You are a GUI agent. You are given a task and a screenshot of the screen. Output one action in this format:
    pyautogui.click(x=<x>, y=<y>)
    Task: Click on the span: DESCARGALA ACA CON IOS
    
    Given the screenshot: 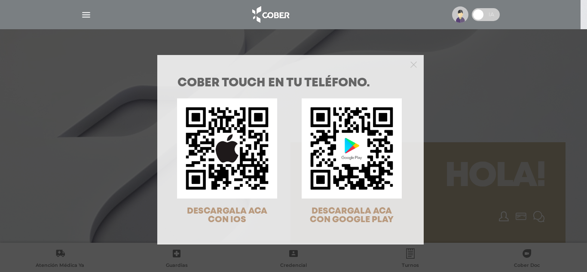 What is the action you would take?
    pyautogui.click(x=227, y=215)
    